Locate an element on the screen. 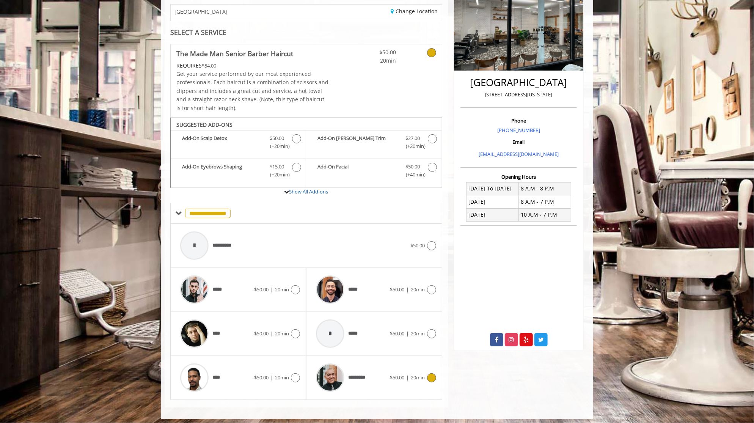  b: Add-On Facial is located at coordinates (358, 171).